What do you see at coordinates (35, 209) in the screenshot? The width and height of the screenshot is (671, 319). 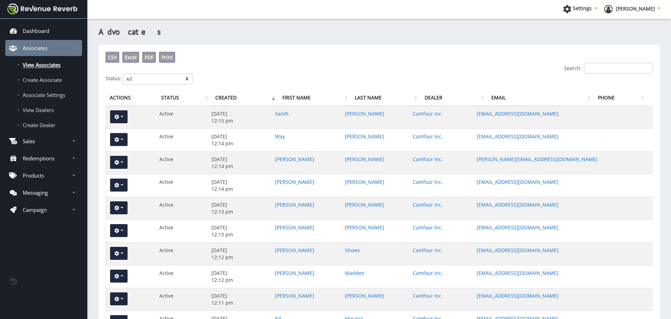 I see `p: Campaign` at bounding box center [35, 209].